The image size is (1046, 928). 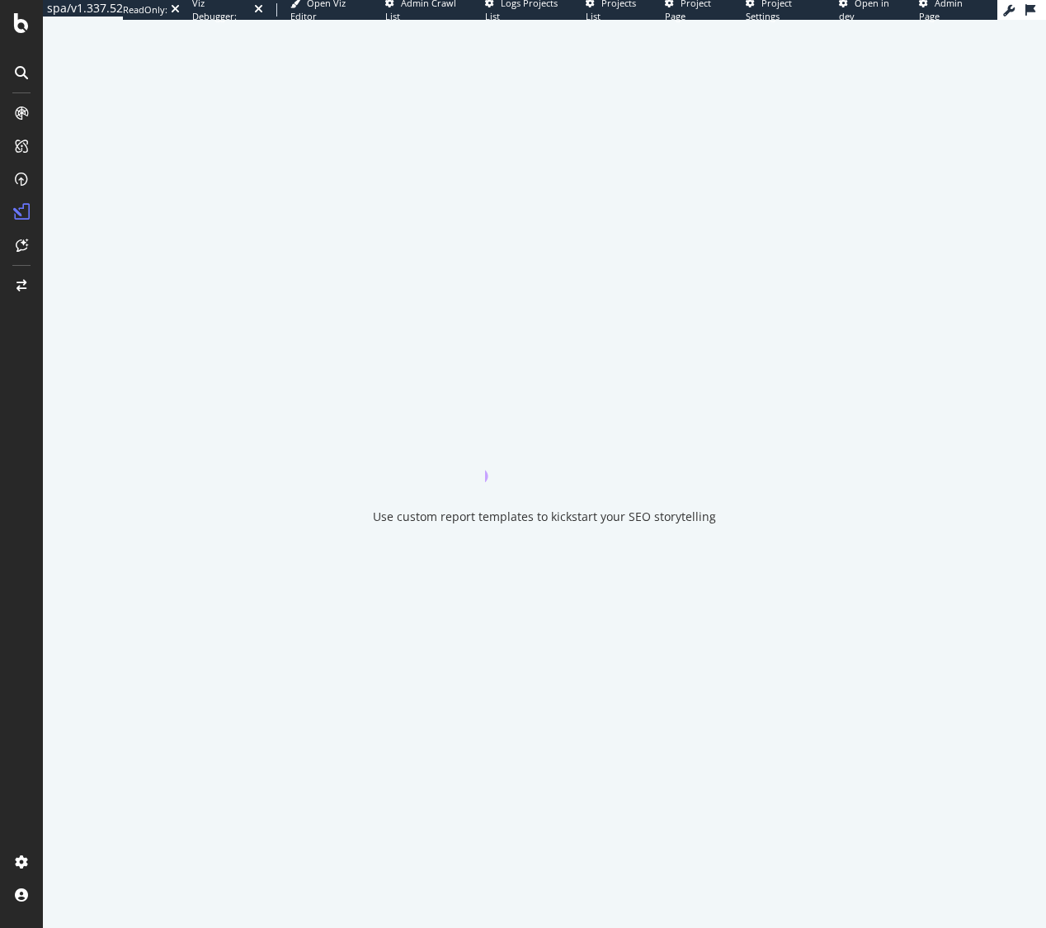 What do you see at coordinates (545, 517) in the screenshot?
I see `div: Use custom report templates to kickstart your SEO storytelling` at bounding box center [545, 517].